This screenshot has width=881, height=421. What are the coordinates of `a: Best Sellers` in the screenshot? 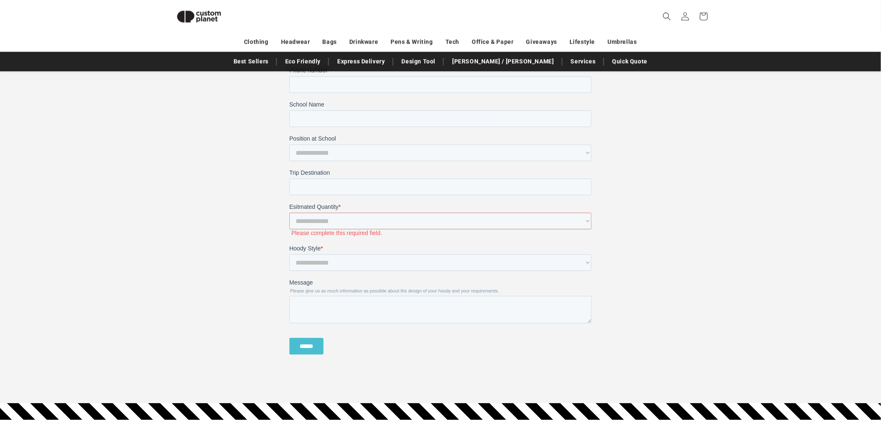 It's located at (251, 61).